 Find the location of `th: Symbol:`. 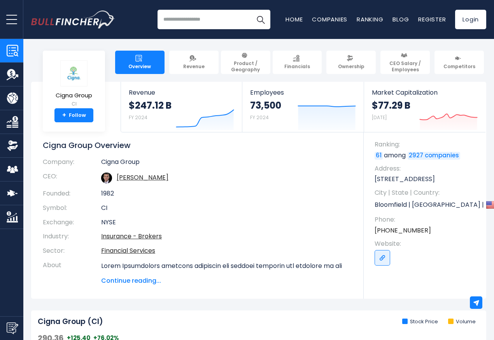

th: Symbol: is located at coordinates (72, 208).